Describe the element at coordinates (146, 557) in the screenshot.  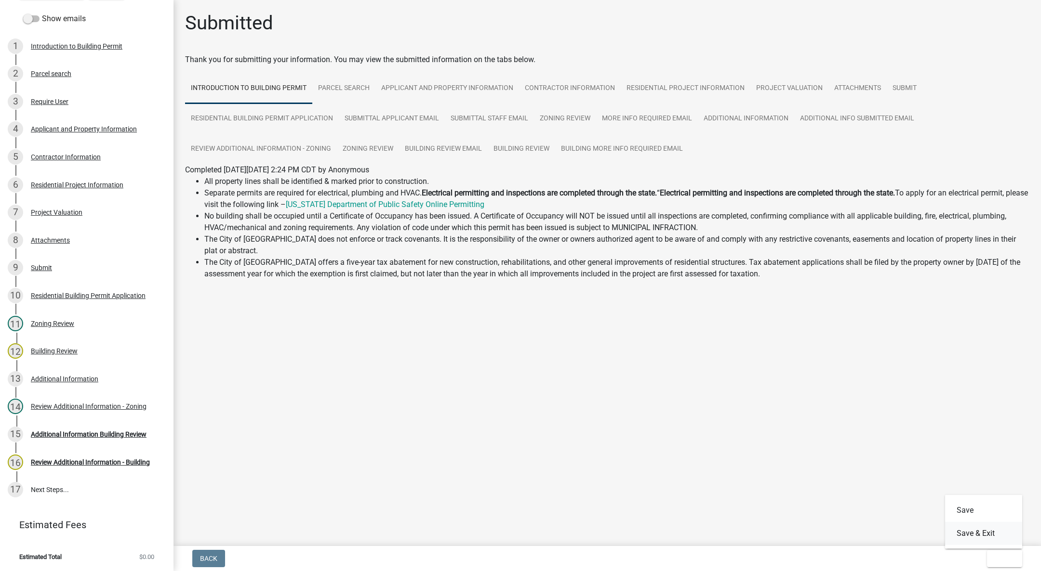
I see `span: $0.00` at that location.